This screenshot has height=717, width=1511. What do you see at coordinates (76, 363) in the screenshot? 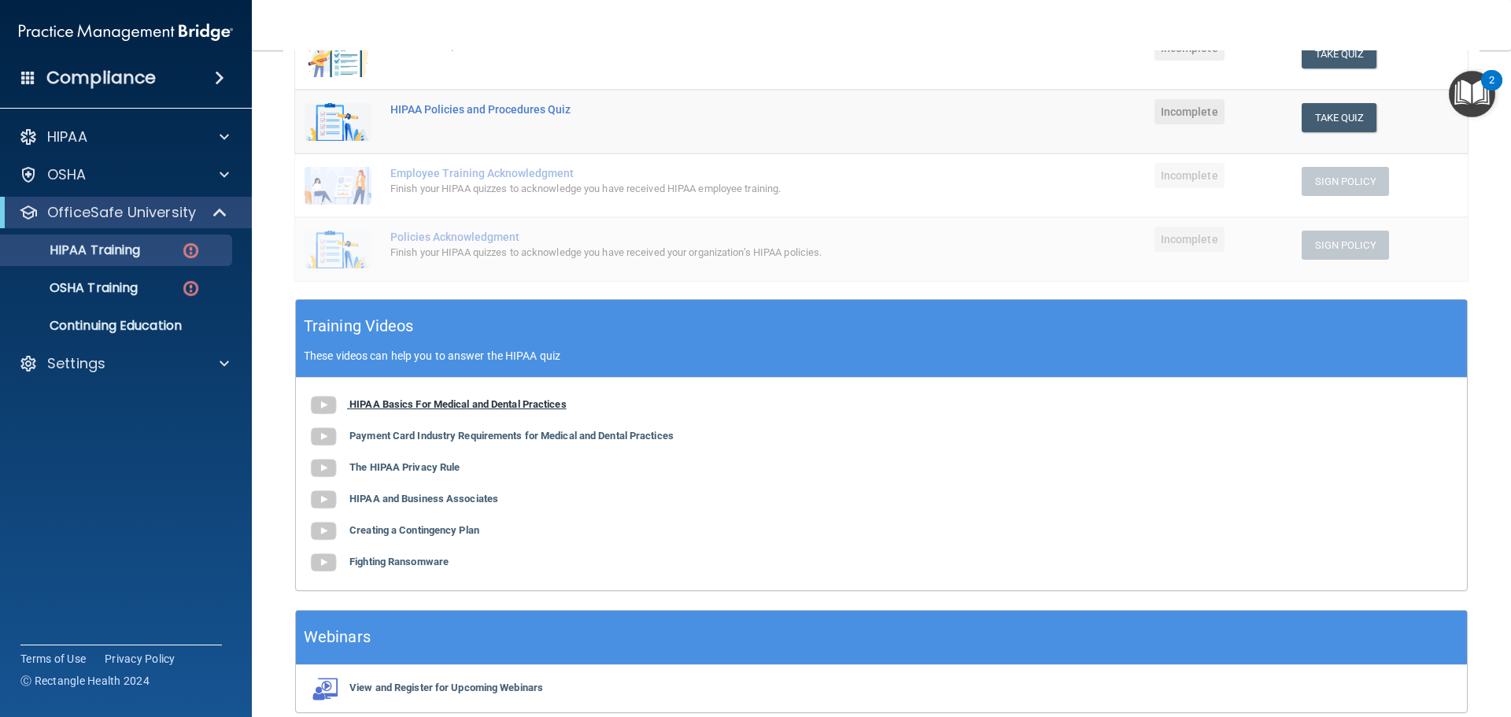
I see `p: Settings` at bounding box center [76, 363].